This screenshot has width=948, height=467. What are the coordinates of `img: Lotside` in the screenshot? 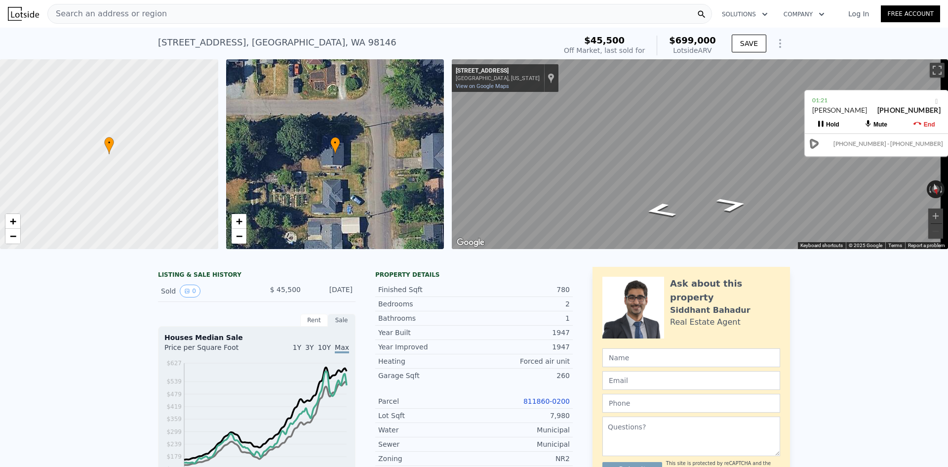 It's located at (23, 14).